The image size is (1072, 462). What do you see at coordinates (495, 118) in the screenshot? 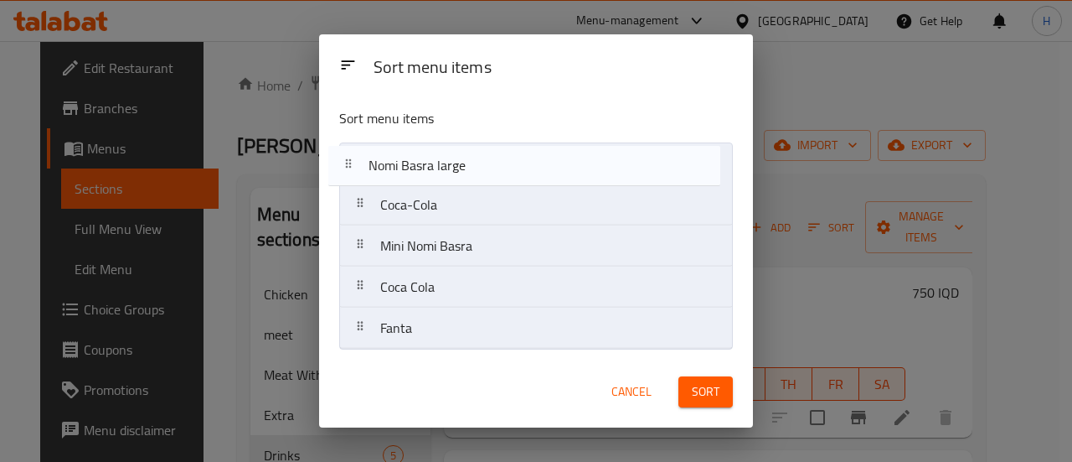
I see `p: Sort menu items` at bounding box center [495, 118].